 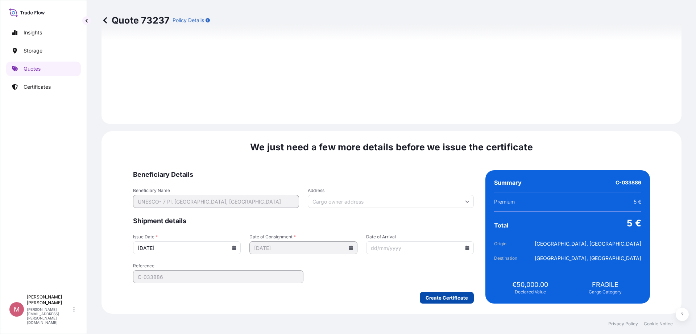 I want to click on a: Certificates, so click(x=44, y=87).